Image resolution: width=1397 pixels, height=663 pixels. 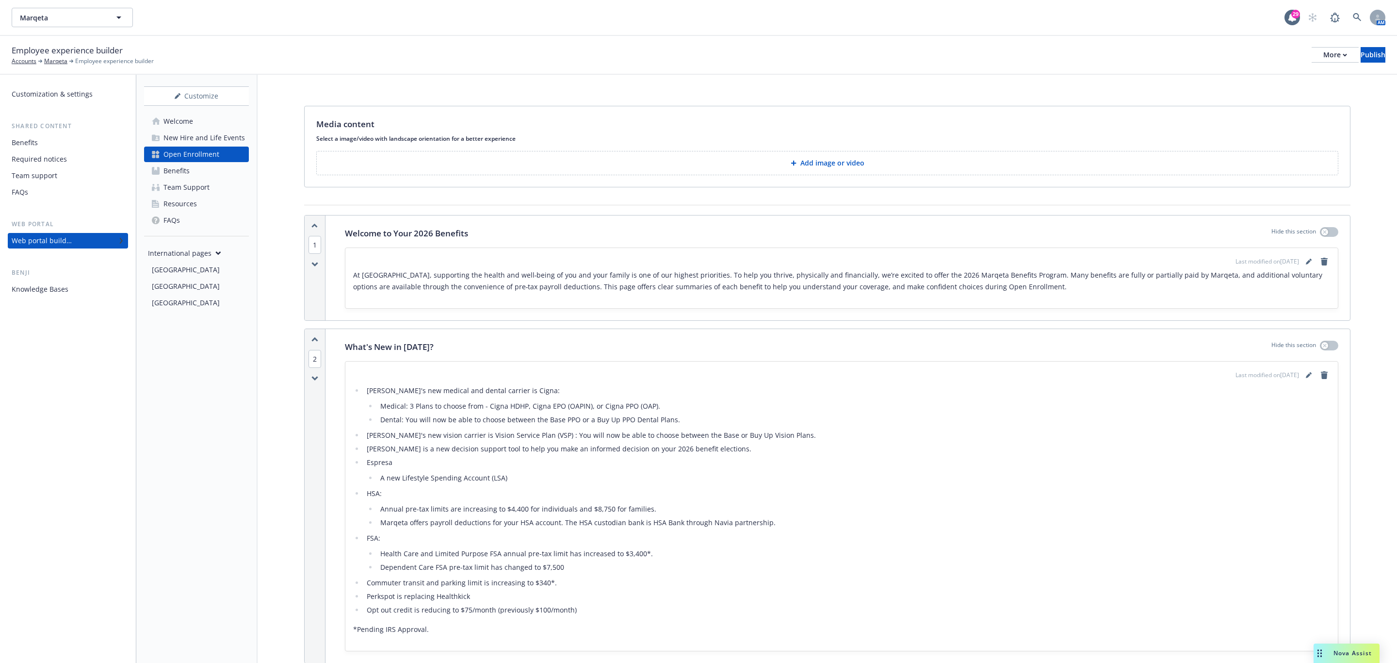 I want to click on button: Nova Assist, so click(x=1347, y=653).